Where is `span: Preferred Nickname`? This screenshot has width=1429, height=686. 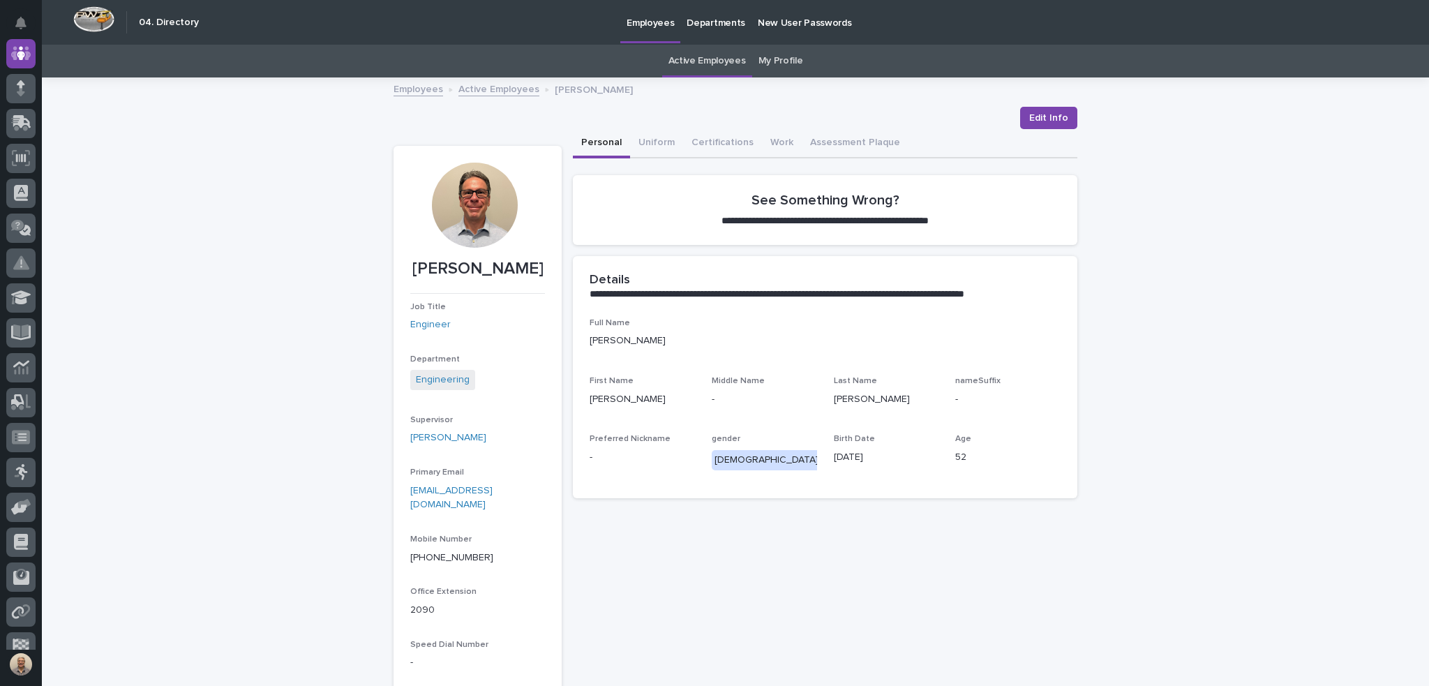
span: Preferred Nickname is located at coordinates (630, 439).